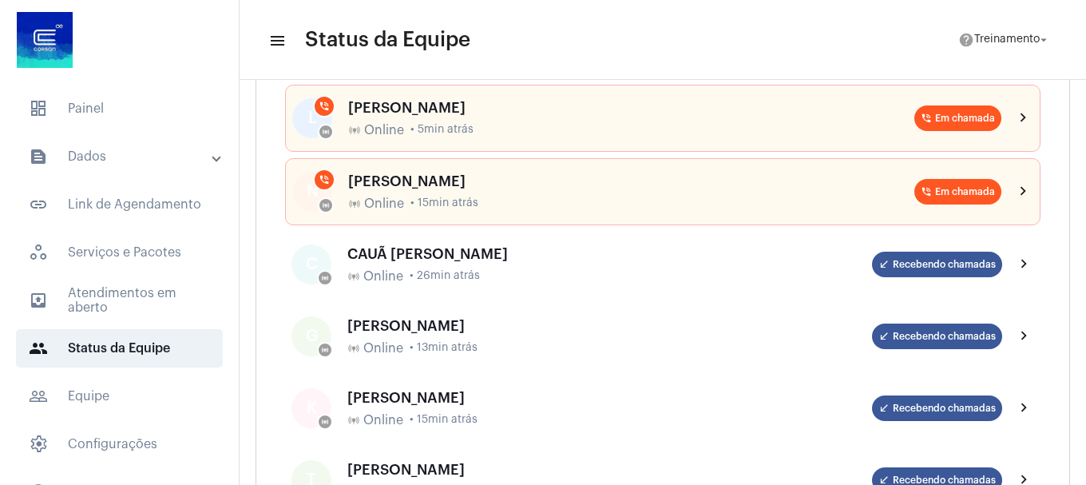 The height and width of the screenshot is (485, 1086). Describe the element at coordinates (45, 40) in the screenshot. I see `img: d4669ae0-8c07-2337-4f67-34b0df7f5ae4.jpeg` at that location.